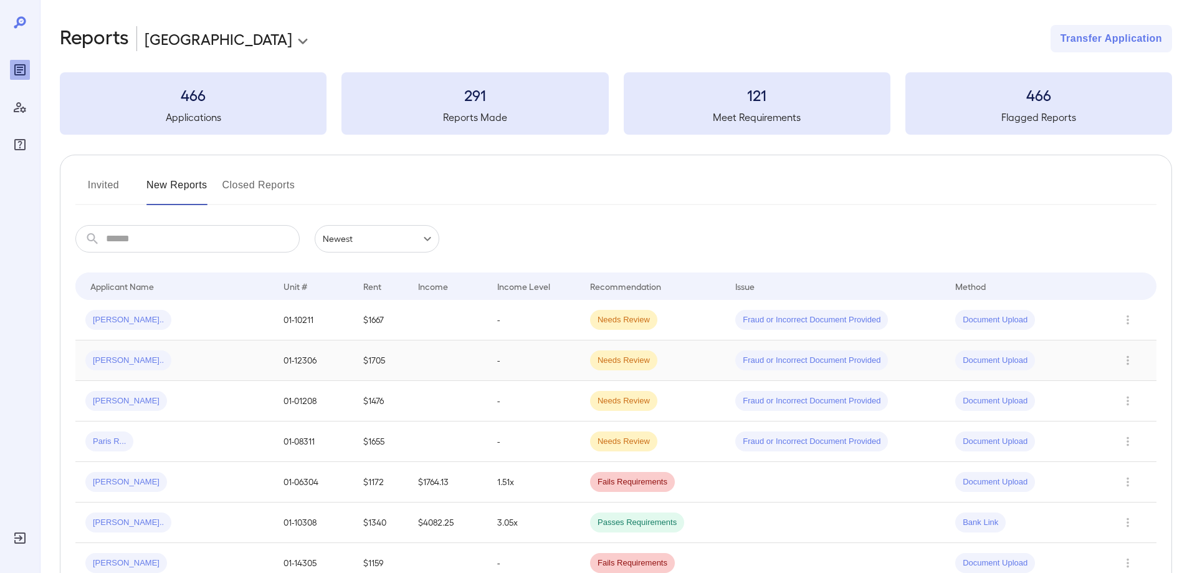  I want to click on div: Method, so click(971, 286).